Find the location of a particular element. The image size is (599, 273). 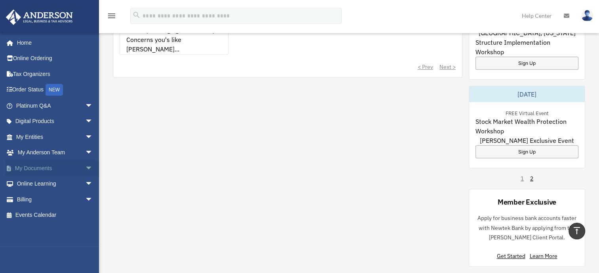

a: Platinum Q&Aarrow_drop_down is located at coordinates (55, 106).